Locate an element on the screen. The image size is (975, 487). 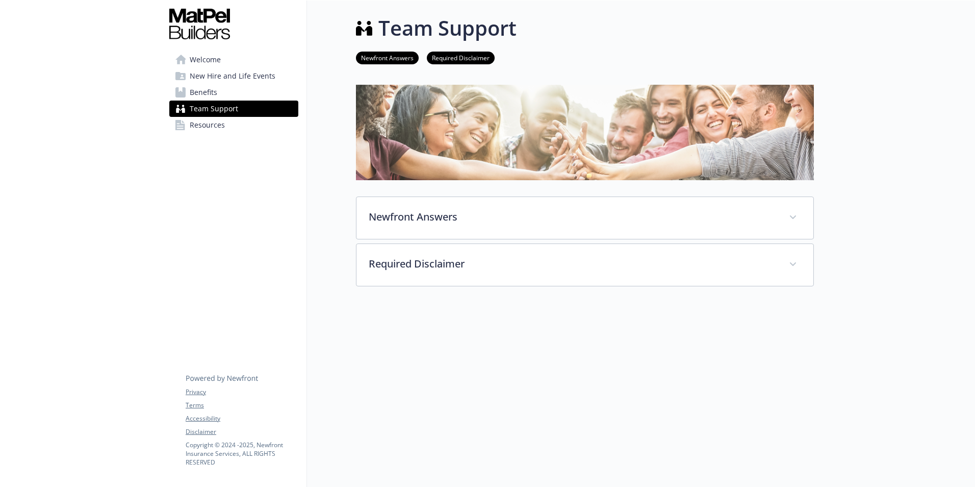
a: Team Support is located at coordinates (234, 109).